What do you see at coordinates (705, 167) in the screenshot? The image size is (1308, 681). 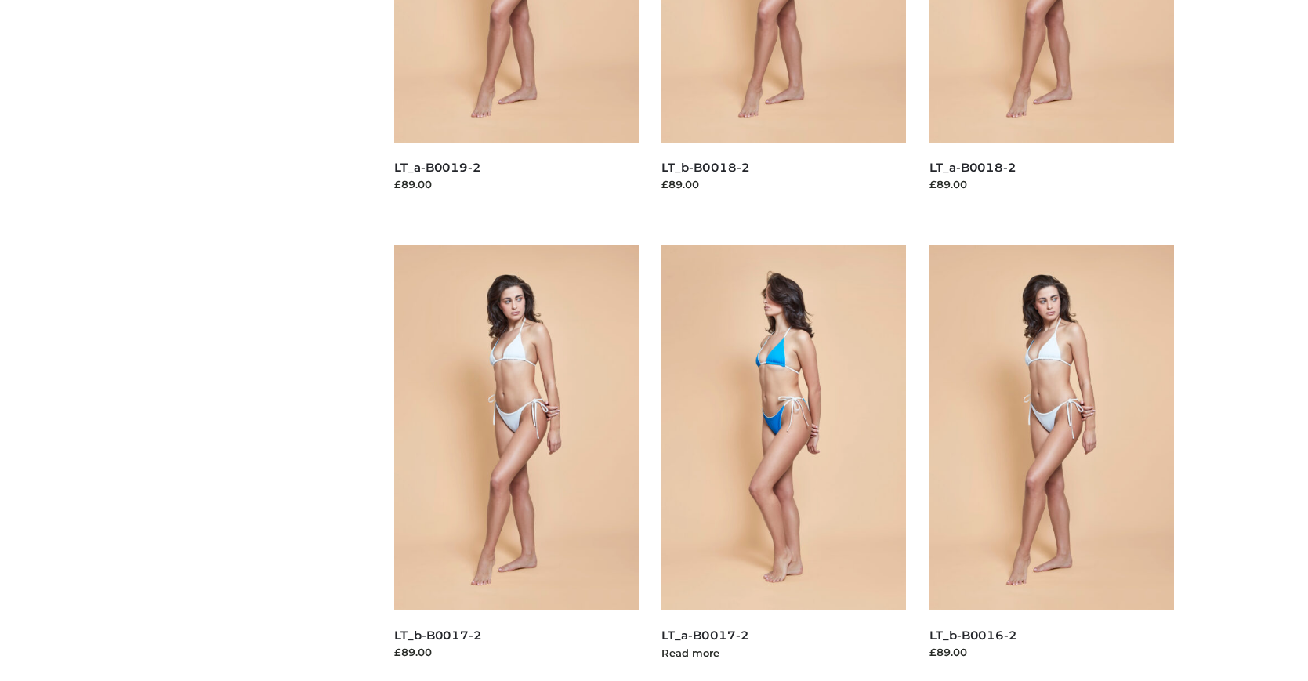 I see `a: LT_b-B0018-2` at bounding box center [705, 167].